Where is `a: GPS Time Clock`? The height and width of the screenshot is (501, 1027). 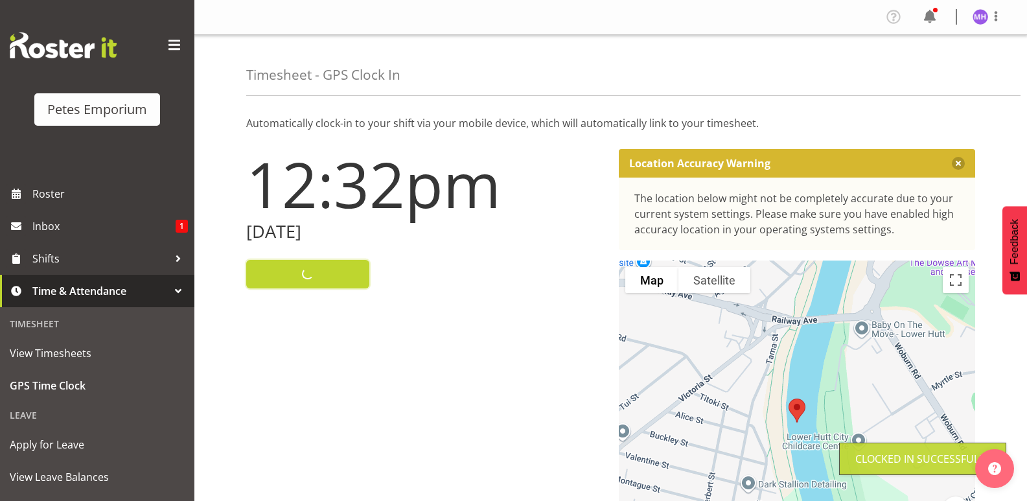
a: GPS Time Clock is located at coordinates (97, 386).